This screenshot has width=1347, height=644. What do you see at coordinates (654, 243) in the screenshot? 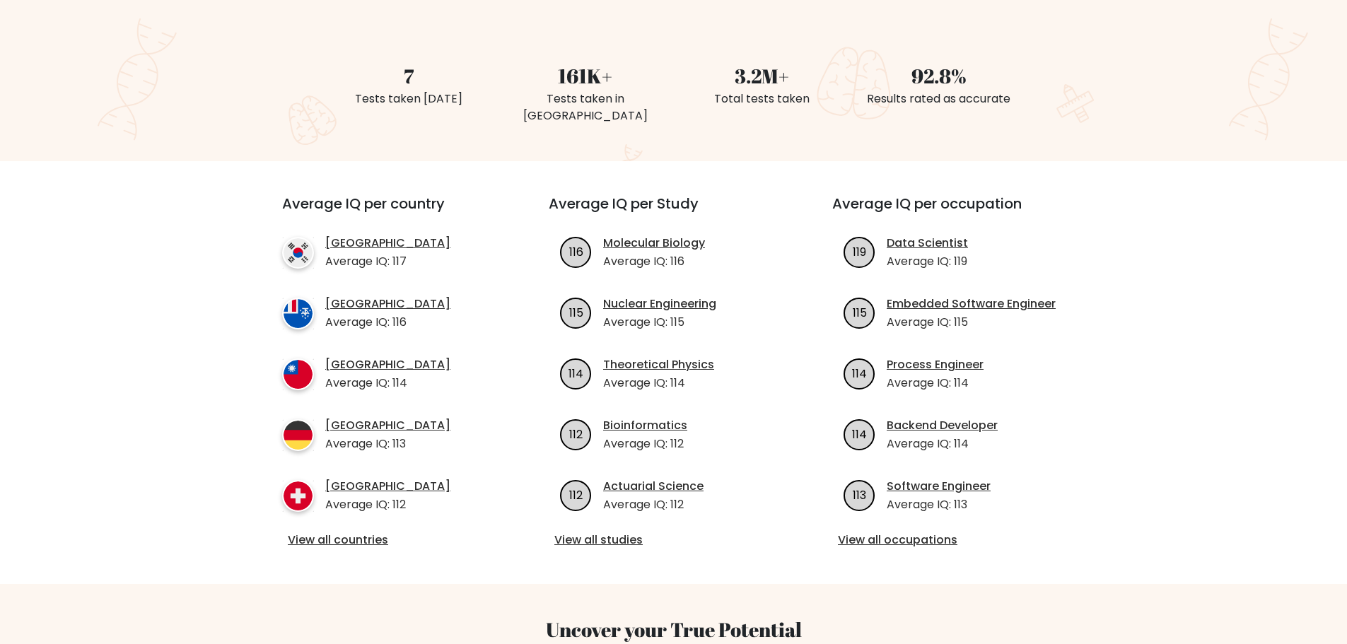
I see `a: Molecular Biology` at bounding box center [654, 243].